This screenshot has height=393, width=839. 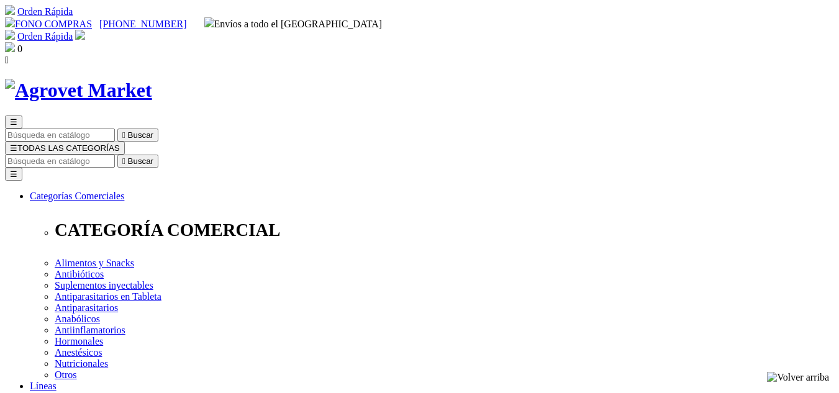 What do you see at coordinates (48, 24) in the screenshot?
I see `a: FONO COMPRAS` at bounding box center [48, 24].